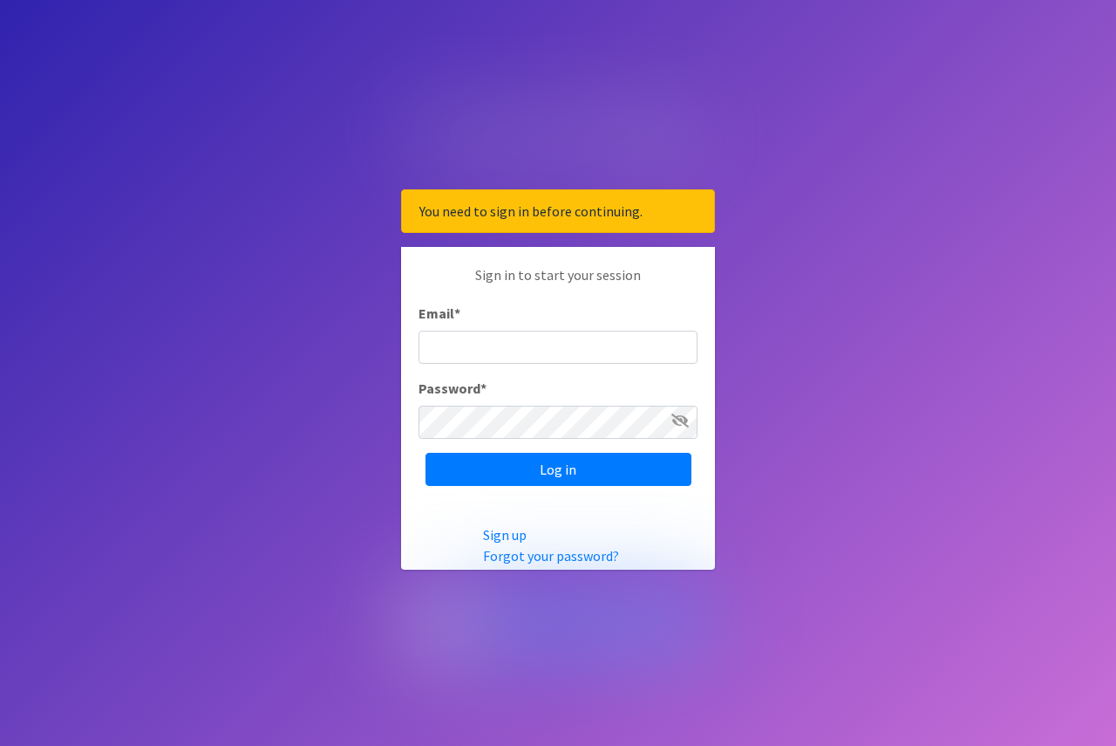 The image size is (1116, 746). I want to click on input: Log in, so click(558, 469).